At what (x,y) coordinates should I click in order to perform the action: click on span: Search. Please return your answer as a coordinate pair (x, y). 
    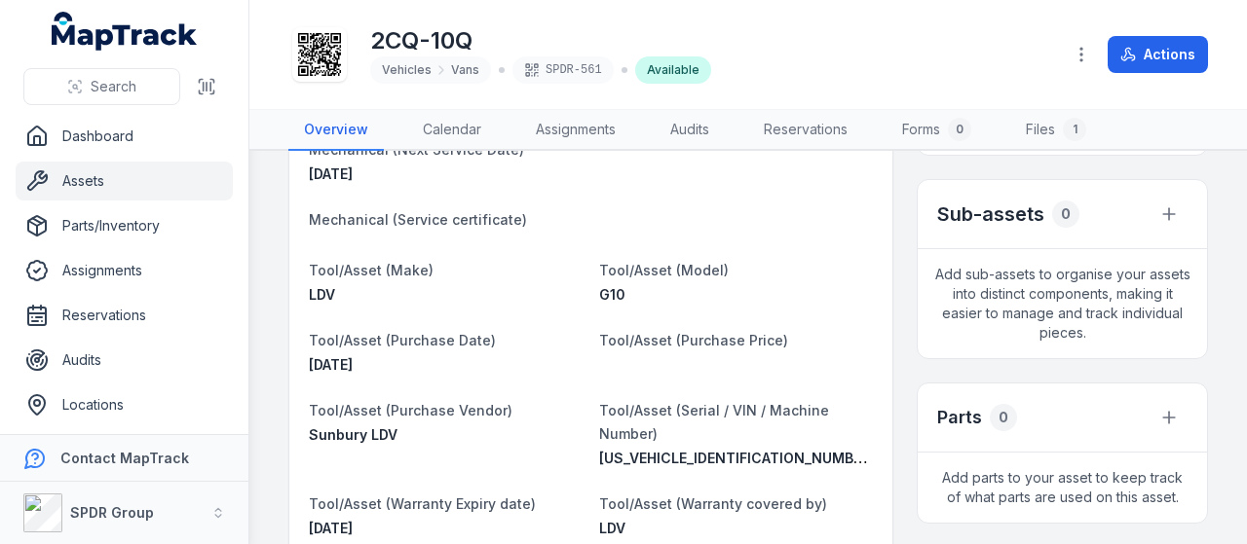
    Looking at the image, I should click on (113, 87).